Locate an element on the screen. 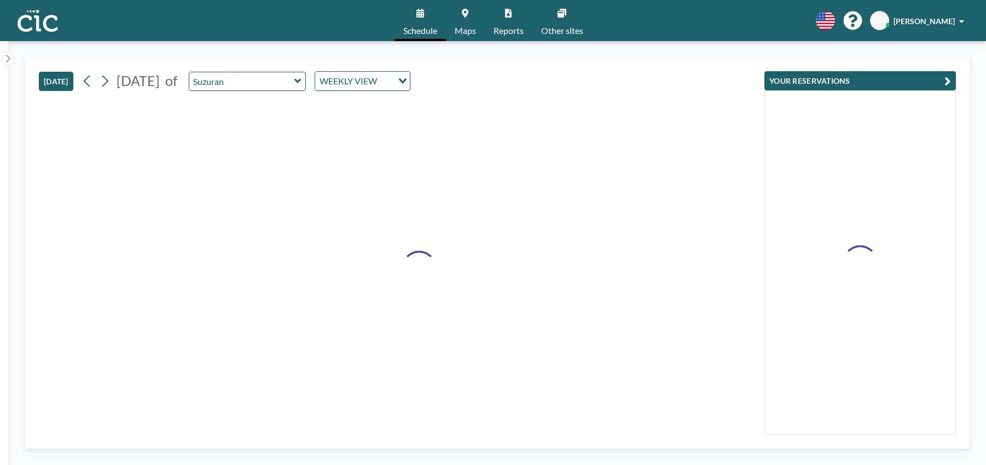 This screenshot has height=465, width=986. span: KM is located at coordinates (880, 21).